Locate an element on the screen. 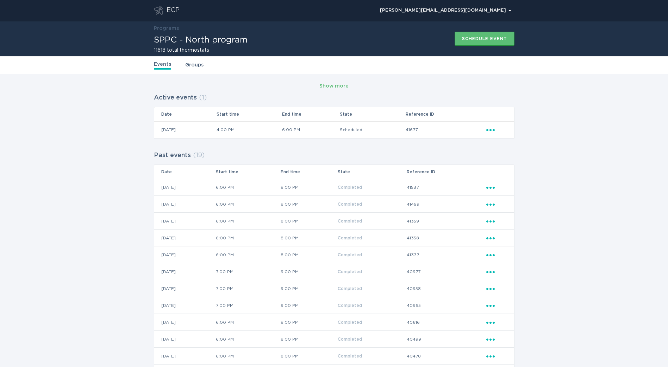 The width and height of the screenshot is (668, 367). td: 40965 is located at coordinates (446, 306).